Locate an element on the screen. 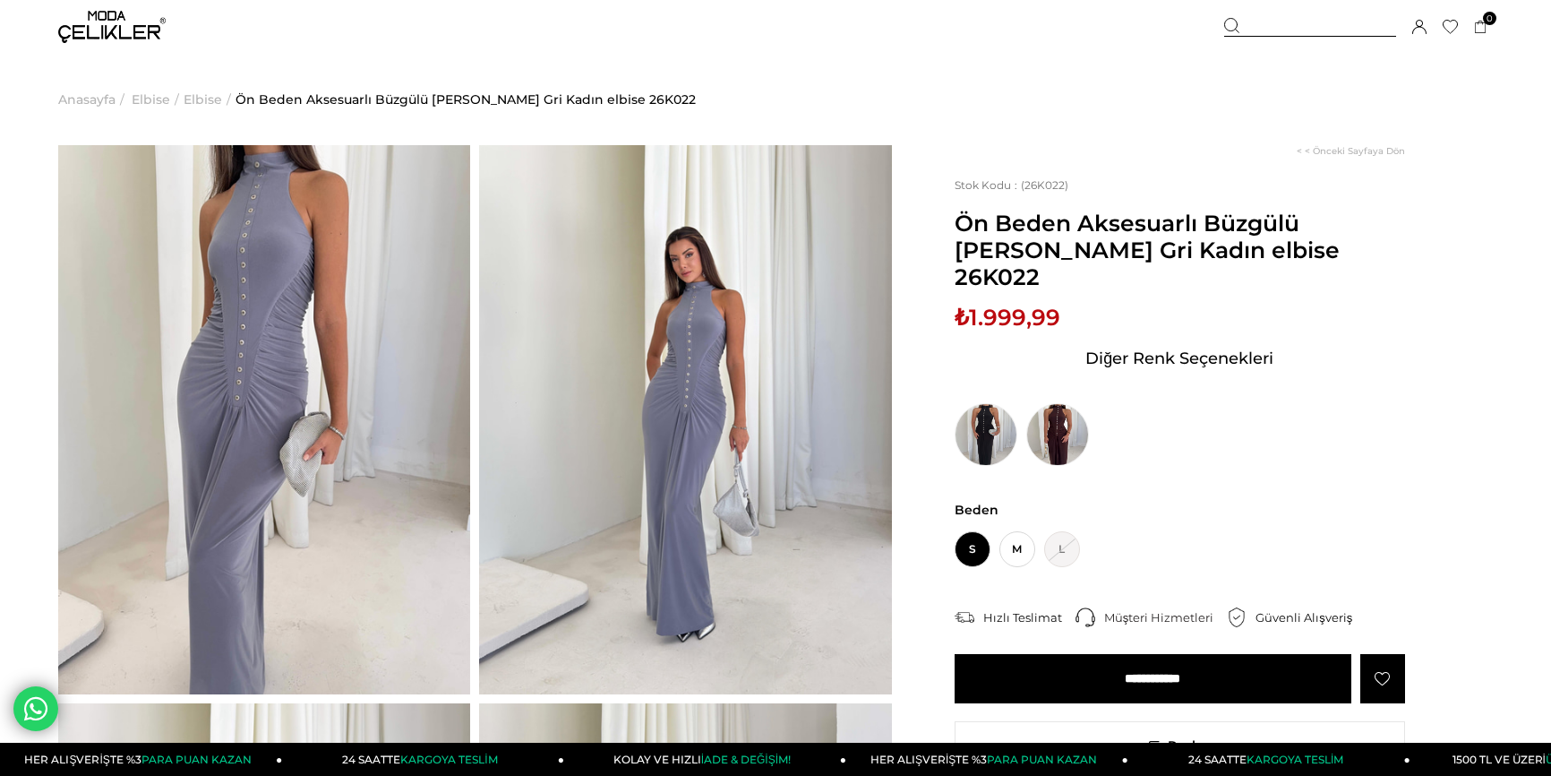 The width and height of the screenshot is (1551, 776). img: Ön Beden Aksesuarlı Büzgülü Gloria Uzun Siyah Kadın elbise 26K022 is located at coordinates (986, 434).